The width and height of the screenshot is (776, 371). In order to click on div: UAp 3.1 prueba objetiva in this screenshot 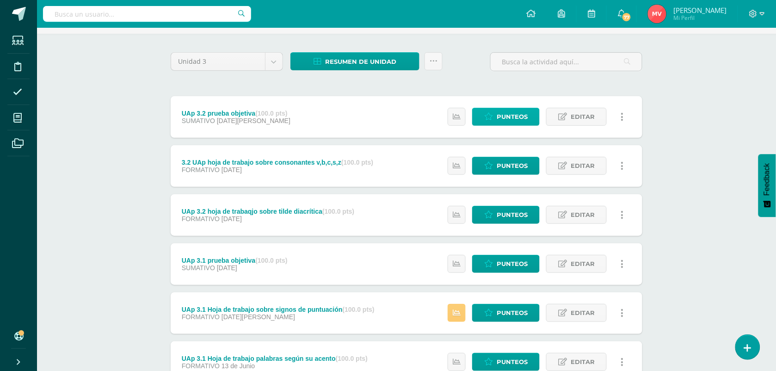, I will do `click(234, 260)`.